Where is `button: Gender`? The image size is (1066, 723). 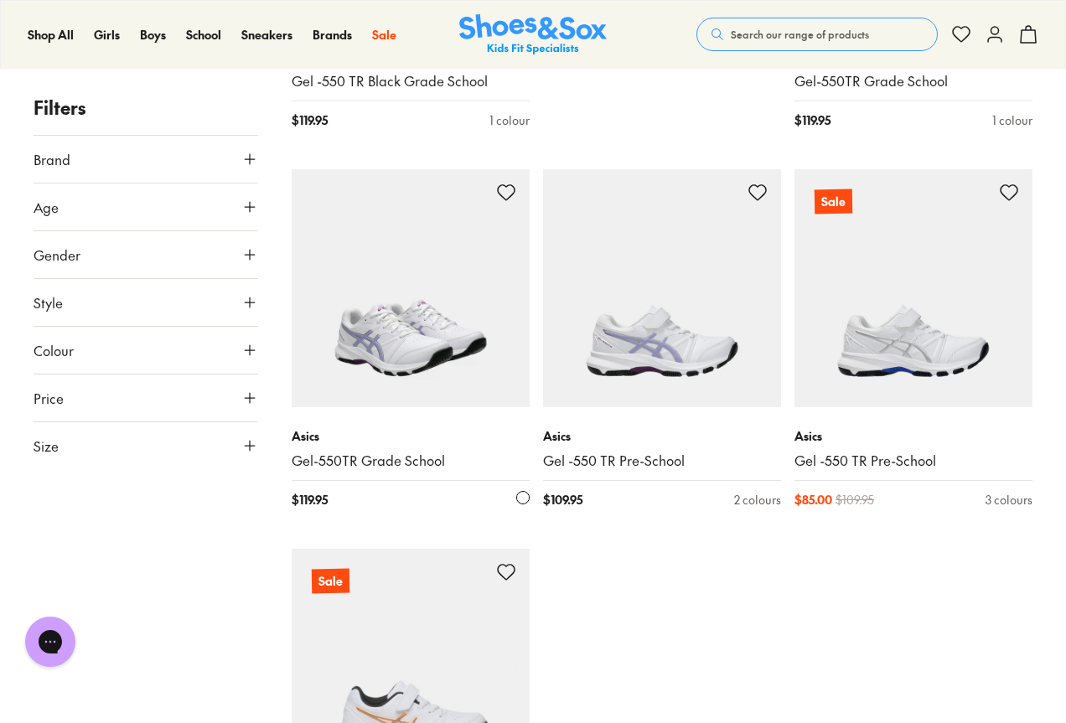
button: Gender is located at coordinates (146, 255).